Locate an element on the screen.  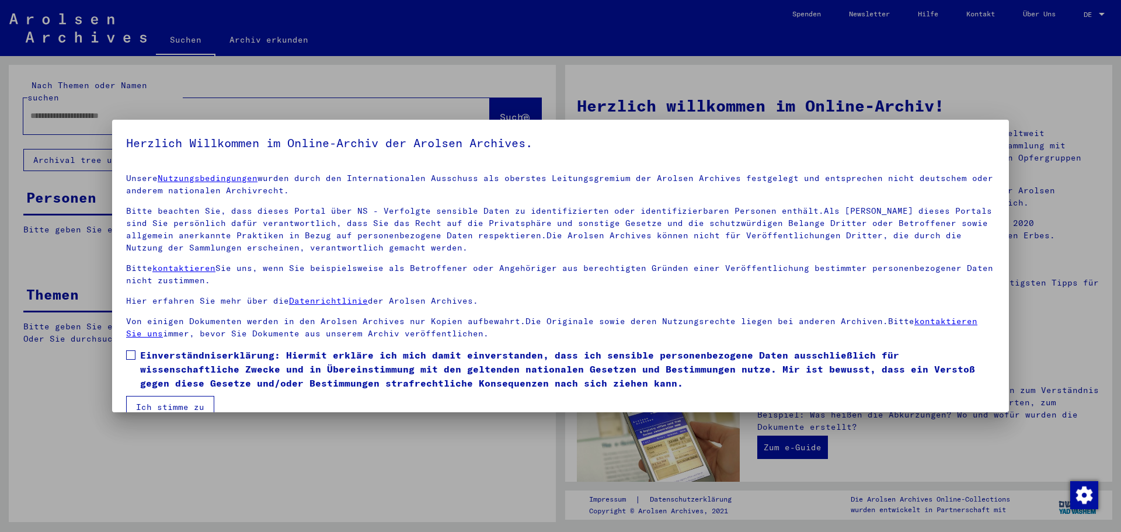
a: kontaktieren is located at coordinates (184, 268).